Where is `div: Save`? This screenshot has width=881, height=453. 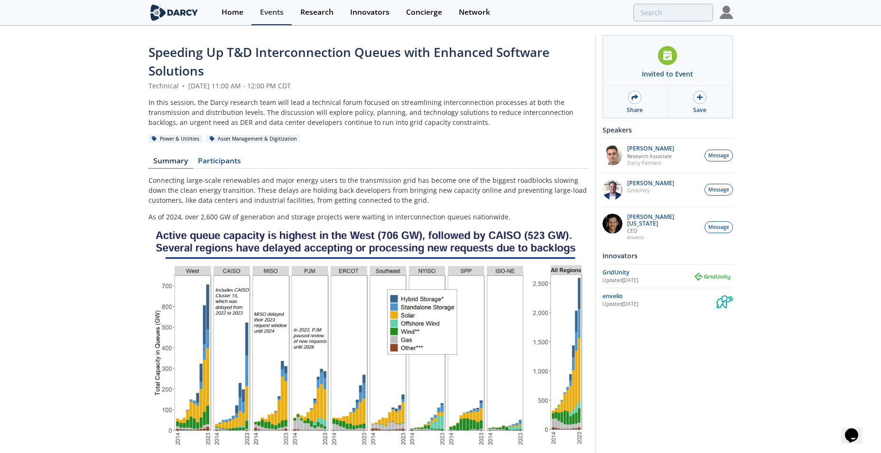
div: Save is located at coordinates (700, 110).